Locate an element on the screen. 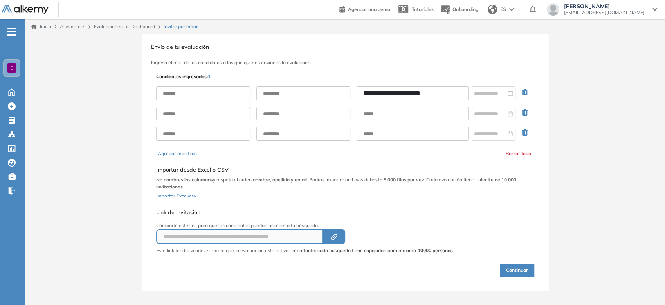  a: Agendar una demo is located at coordinates (365, 9).